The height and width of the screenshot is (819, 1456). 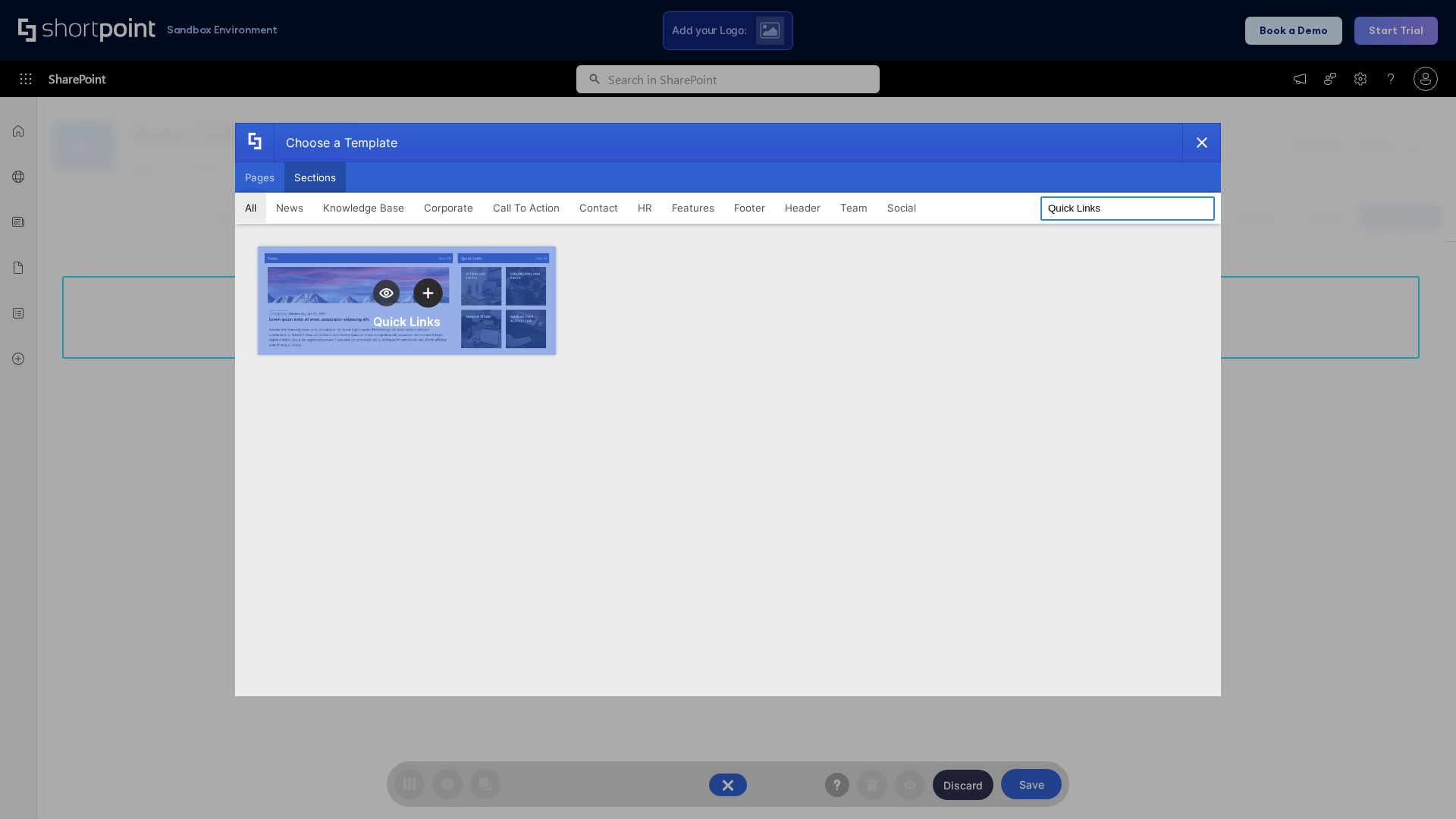 I want to click on button: Pages, so click(x=260, y=178).